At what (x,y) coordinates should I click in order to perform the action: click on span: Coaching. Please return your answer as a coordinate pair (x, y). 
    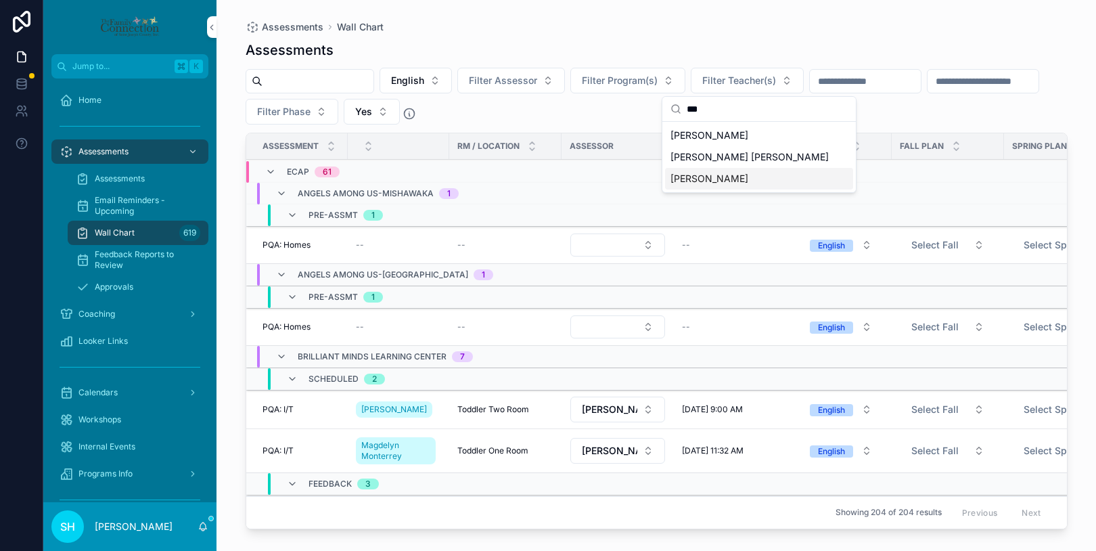
    Looking at the image, I should click on (97, 314).